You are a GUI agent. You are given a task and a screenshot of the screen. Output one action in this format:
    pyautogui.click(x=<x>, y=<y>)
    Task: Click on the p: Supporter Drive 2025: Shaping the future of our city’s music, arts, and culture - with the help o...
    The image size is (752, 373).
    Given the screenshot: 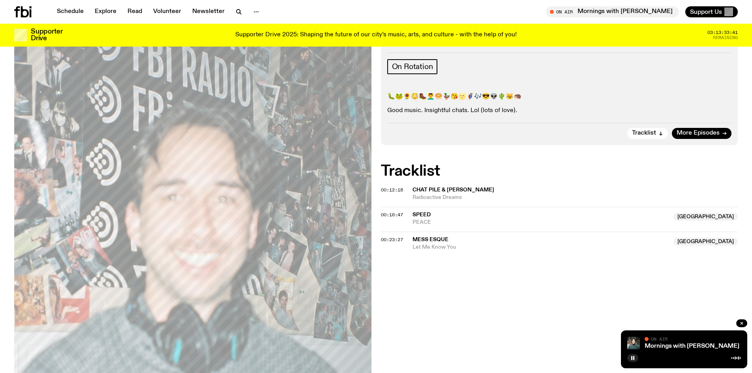 What is the action you would take?
    pyautogui.click(x=376, y=35)
    